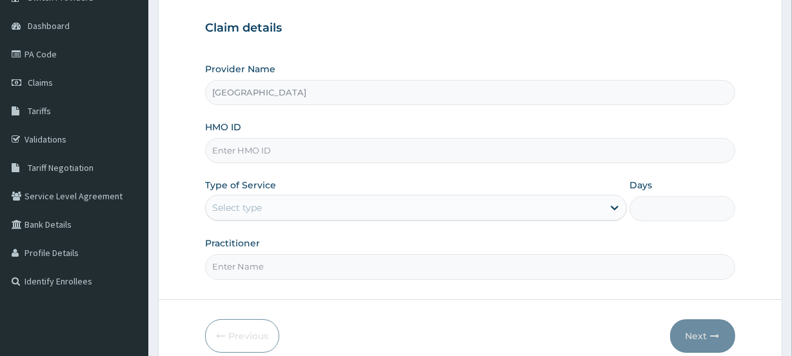  I want to click on h3: Claim details, so click(469, 28).